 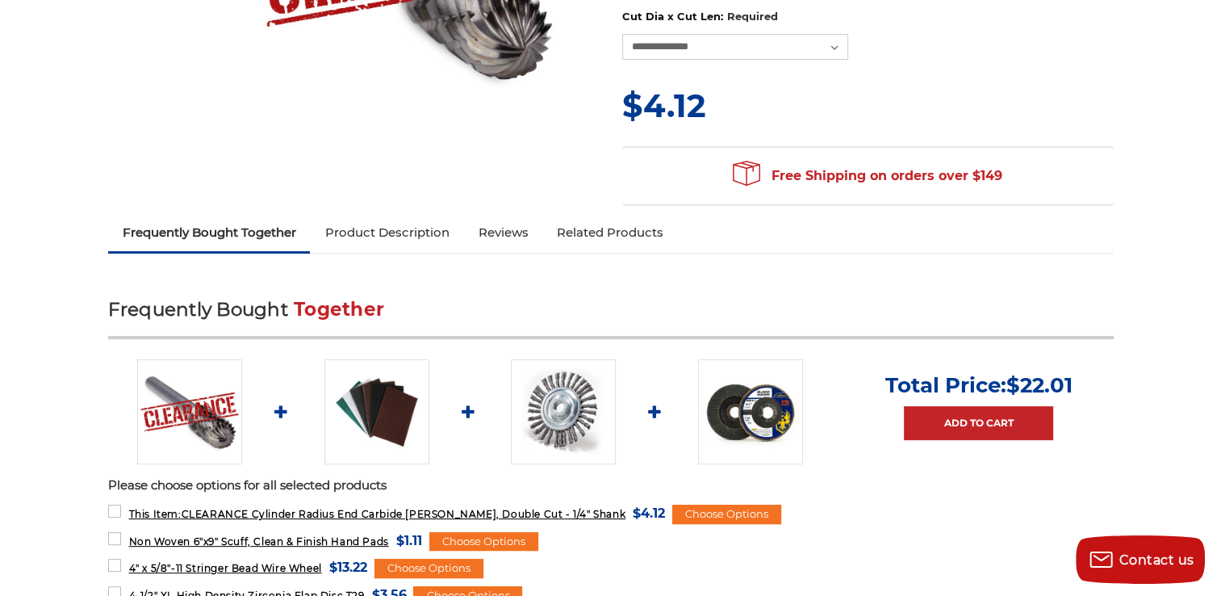 I want to click on span: $22.01, so click(x=1039, y=385).